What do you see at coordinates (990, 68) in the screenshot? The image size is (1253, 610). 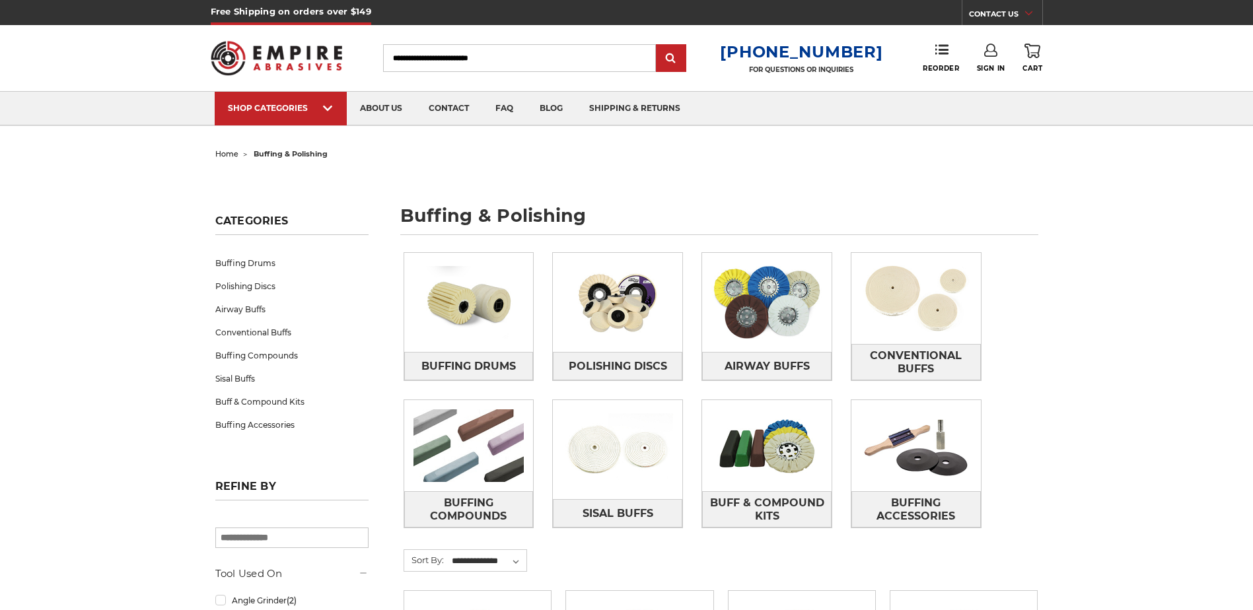 I see `span: Sign In` at bounding box center [990, 68].